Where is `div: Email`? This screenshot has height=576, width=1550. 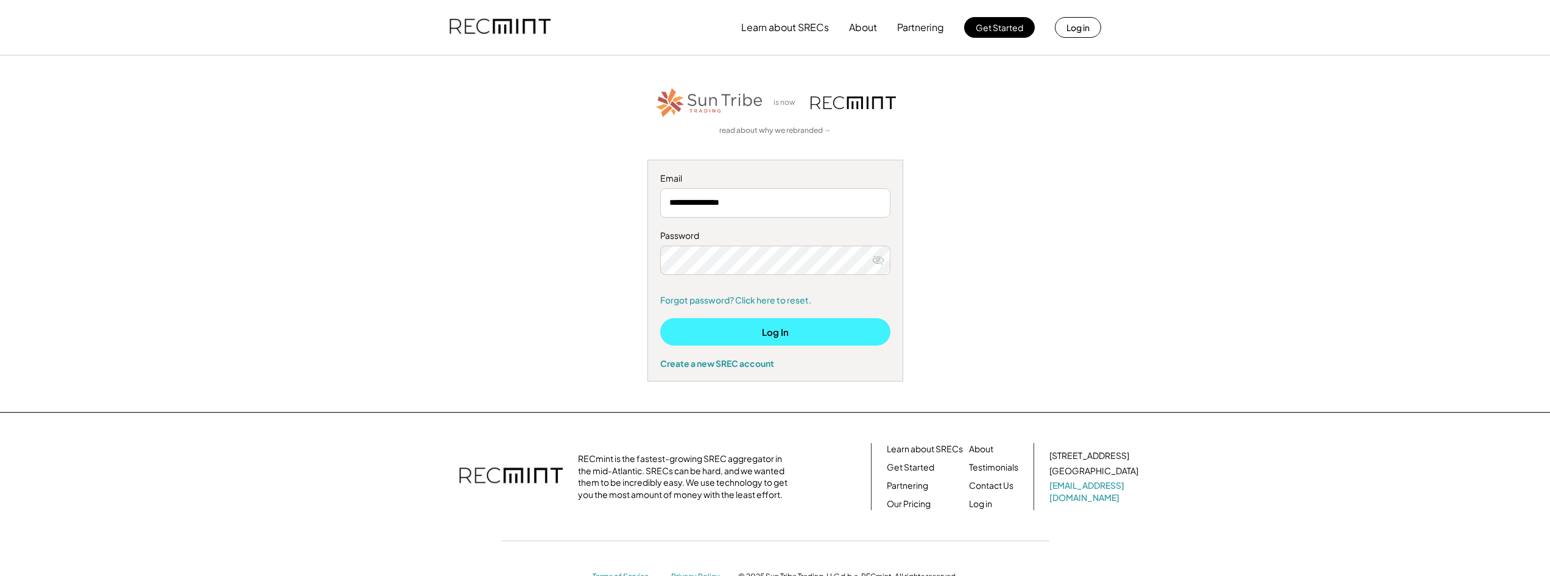
div: Email is located at coordinates (776, 178).